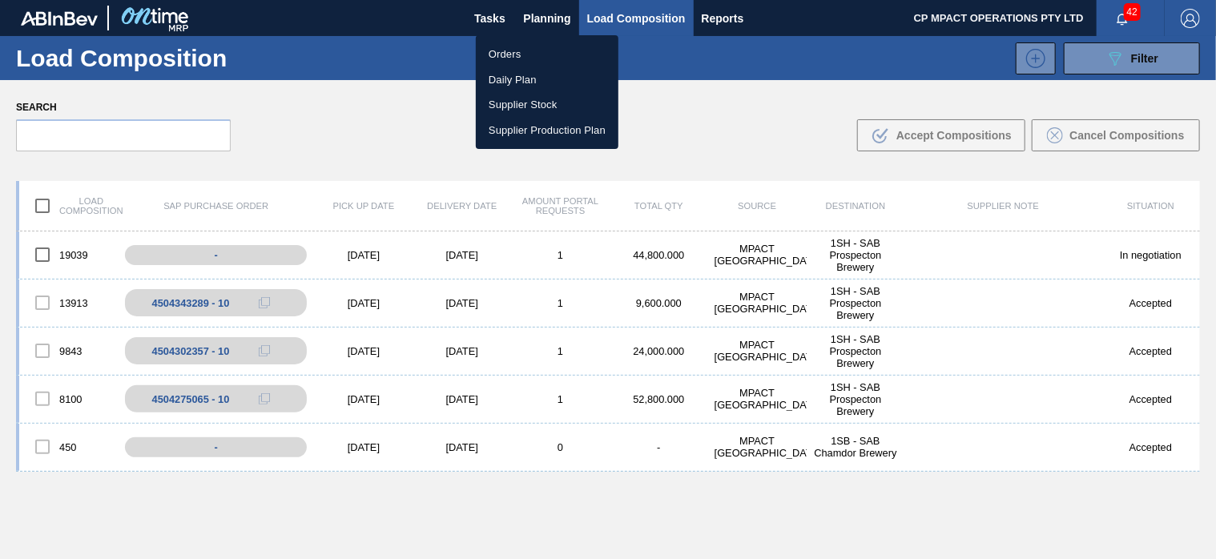 The width and height of the screenshot is (1216, 559). I want to click on li: Orders, so click(547, 54).